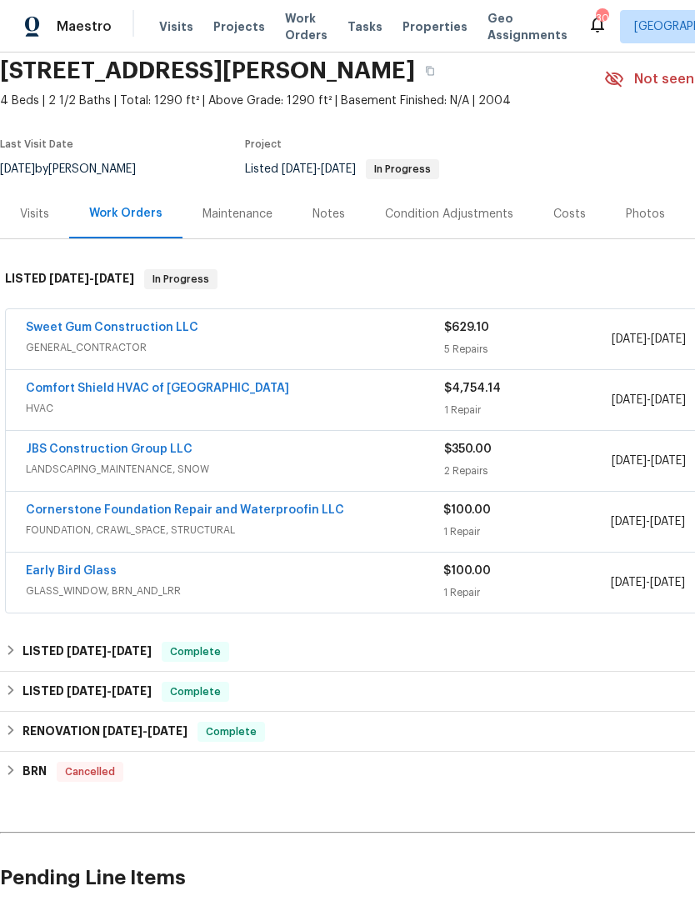  I want to click on div: 5 Repairs, so click(528, 349).